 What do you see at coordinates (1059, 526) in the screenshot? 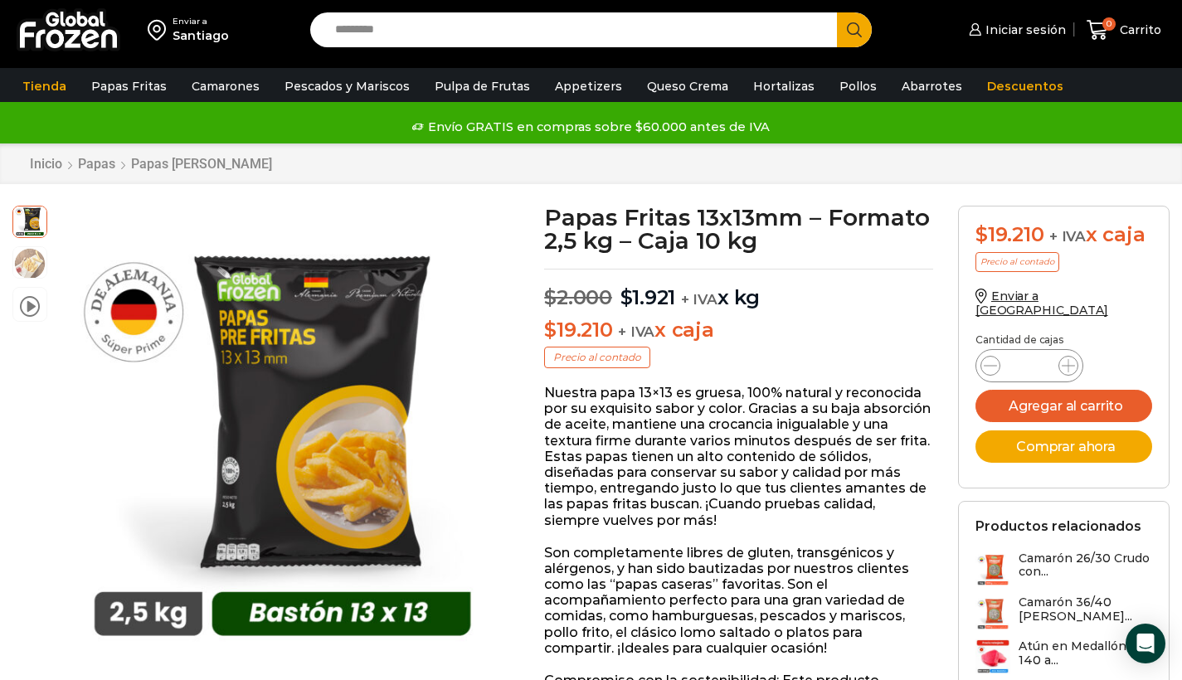
I see `h2: Productos relacionados` at bounding box center [1059, 526].